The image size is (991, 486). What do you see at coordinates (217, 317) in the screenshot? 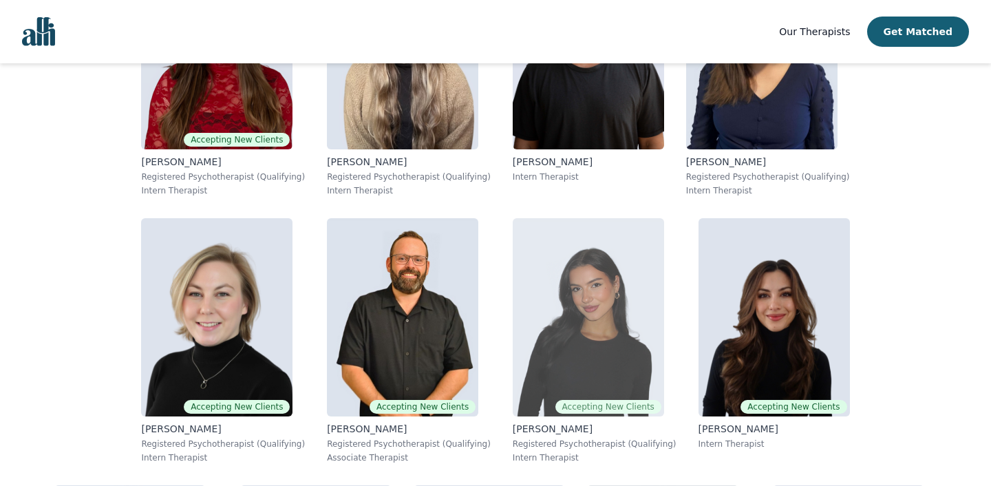
I see `img: Jocelyn_Crawford` at bounding box center [217, 317].